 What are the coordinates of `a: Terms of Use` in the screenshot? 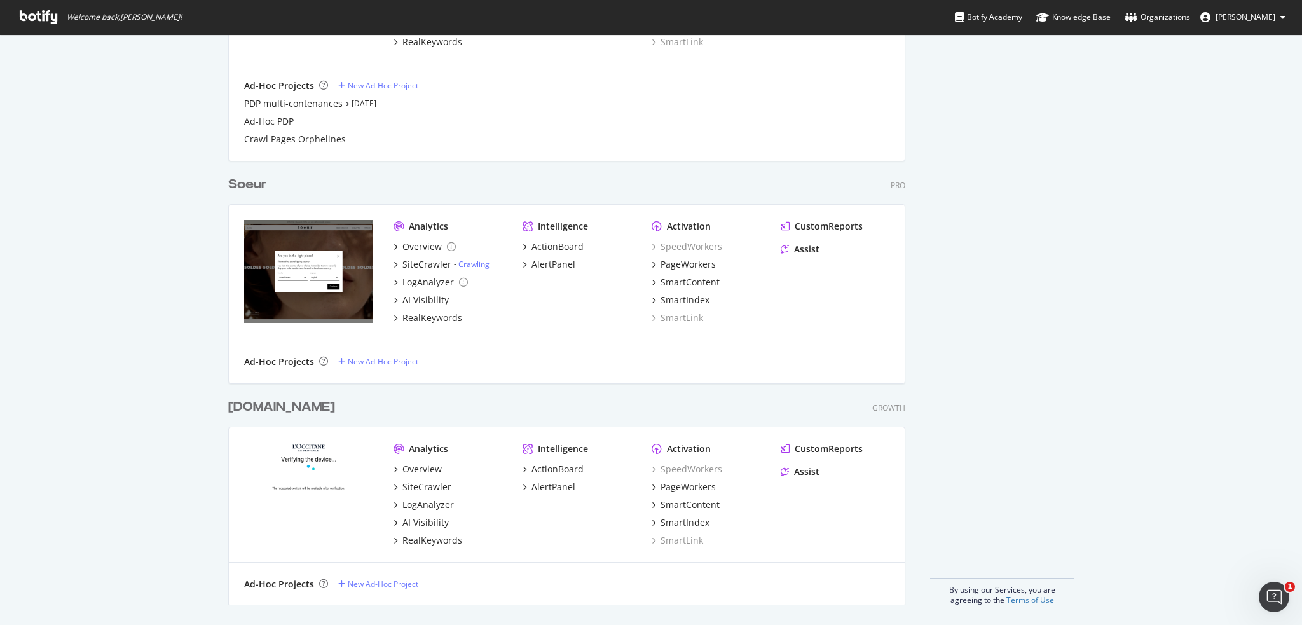 It's located at (1030, 600).